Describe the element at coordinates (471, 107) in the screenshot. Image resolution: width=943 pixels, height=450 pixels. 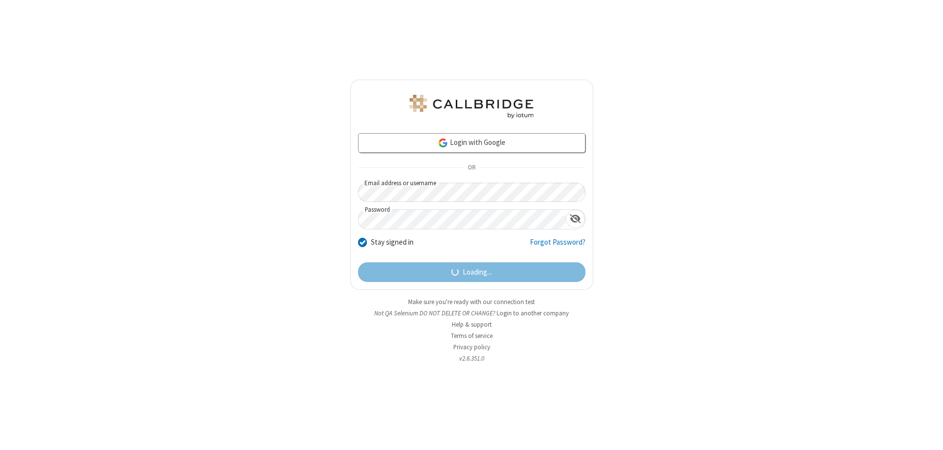
I see `img: QA Selenium DO NOT DELETE OR CHANGE` at that location.